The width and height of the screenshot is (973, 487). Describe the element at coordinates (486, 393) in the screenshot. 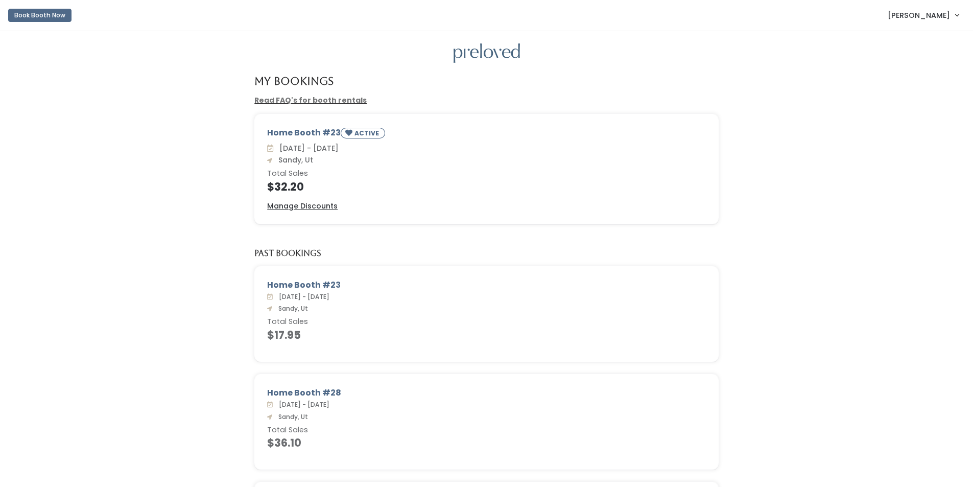

I see `div: Home Booth #28` at that location.